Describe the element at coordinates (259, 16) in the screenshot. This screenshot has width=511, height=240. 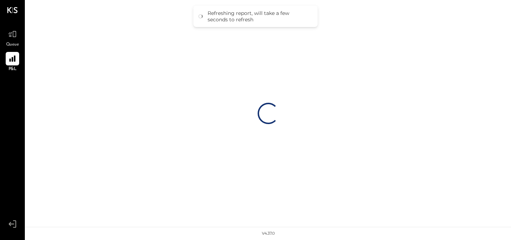
I see `div: Refreshing report, will take a few seconds to refresh` at that location.